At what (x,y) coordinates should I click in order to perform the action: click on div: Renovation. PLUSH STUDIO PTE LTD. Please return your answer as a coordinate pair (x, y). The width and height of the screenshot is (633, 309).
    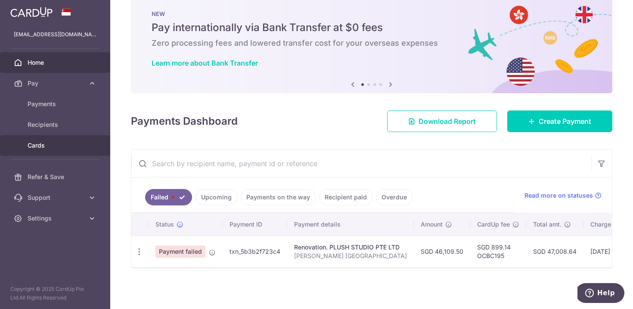
    Looking at the image, I should click on (351, 247).